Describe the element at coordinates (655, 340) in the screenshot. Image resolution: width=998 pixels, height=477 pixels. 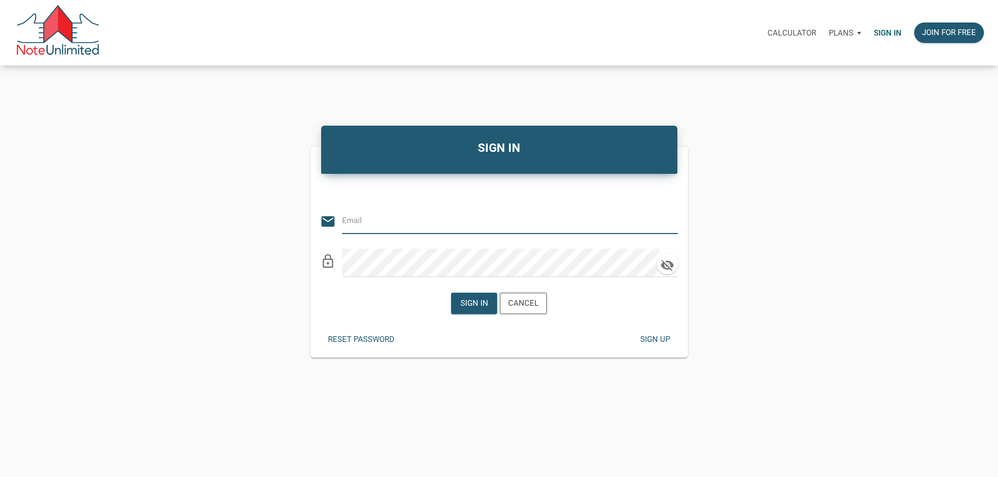
I see `div: Sign up` at that location.